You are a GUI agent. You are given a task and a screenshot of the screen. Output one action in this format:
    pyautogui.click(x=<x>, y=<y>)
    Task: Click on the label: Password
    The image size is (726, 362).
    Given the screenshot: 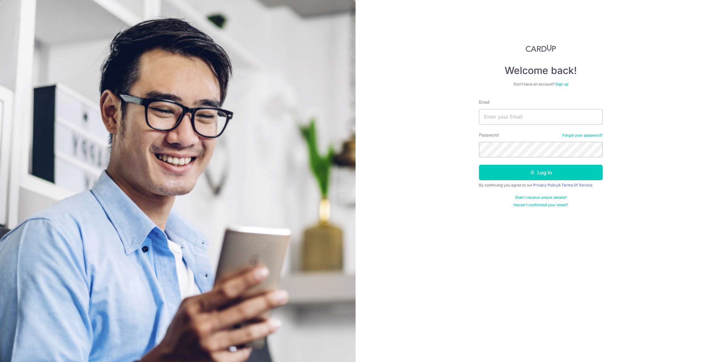 What is the action you would take?
    pyautogui.click(x=489, y=135)
    